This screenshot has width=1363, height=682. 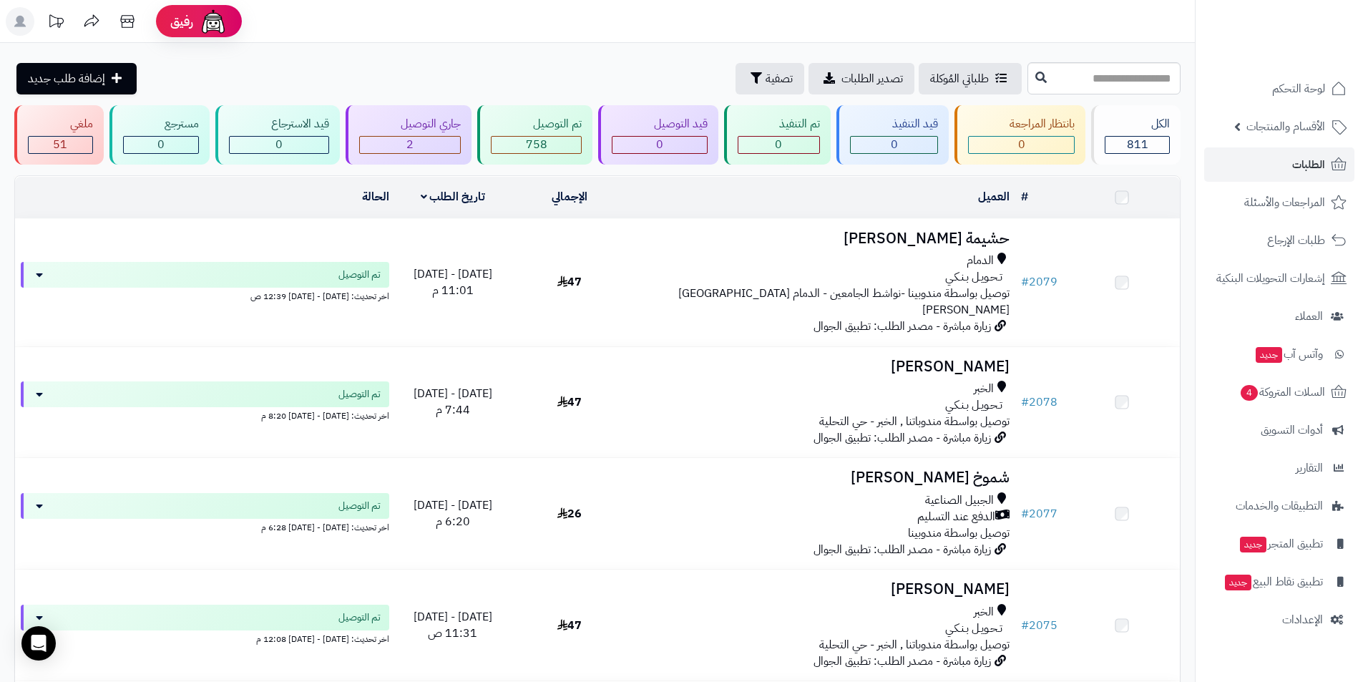 I want to click on a: قيد التوصيل 0, so click(x=658, y=135).